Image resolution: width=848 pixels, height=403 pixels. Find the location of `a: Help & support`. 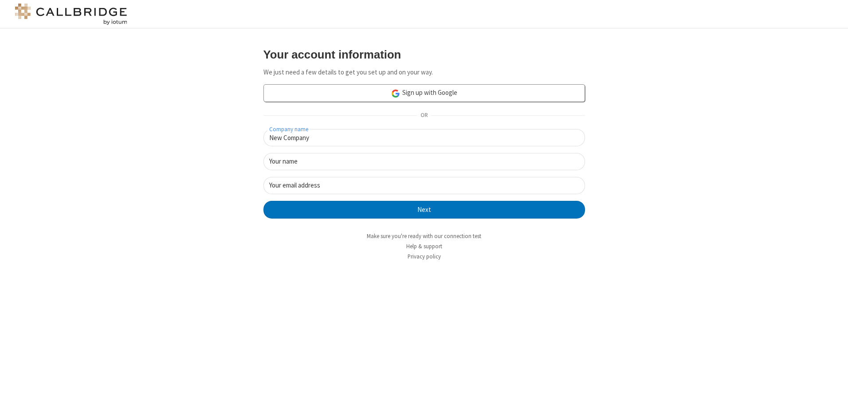

a: Help & support is located at coordinates (424, 246).